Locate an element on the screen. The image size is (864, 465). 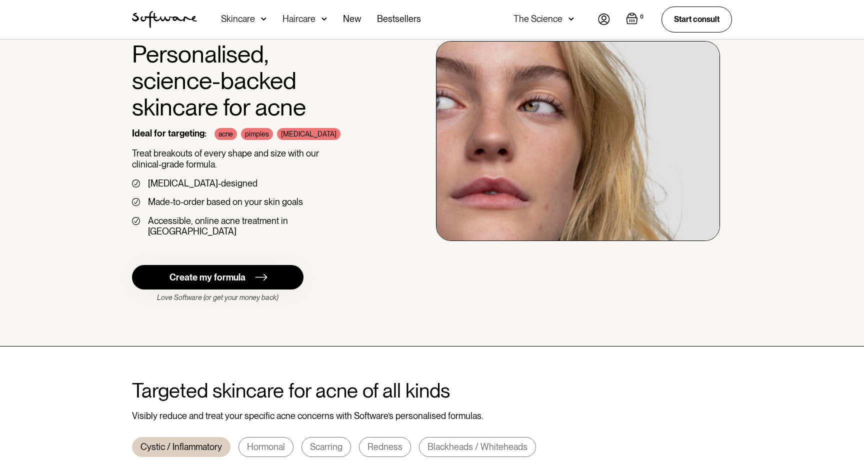
div: Ideal for targeting: is located at coordinates (169, 134).